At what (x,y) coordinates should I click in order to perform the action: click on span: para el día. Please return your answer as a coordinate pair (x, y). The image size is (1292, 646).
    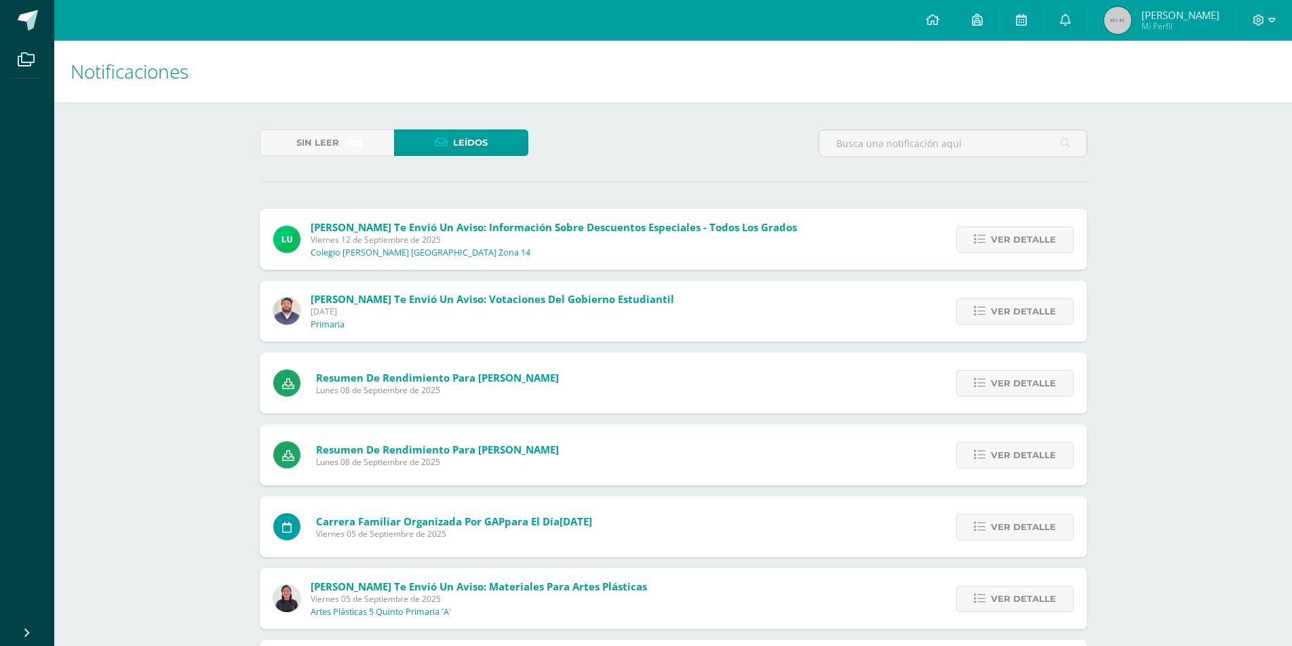
    Looking at the image, I should click on (454, 521).